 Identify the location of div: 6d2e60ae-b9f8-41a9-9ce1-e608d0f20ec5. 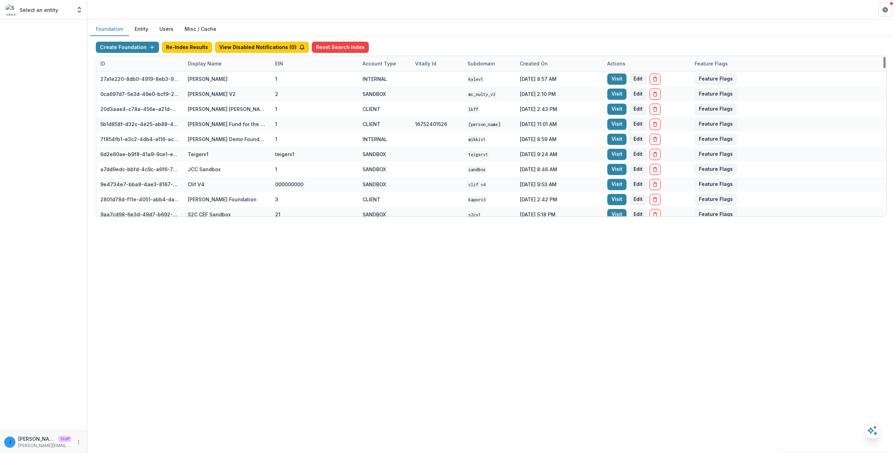
(140, 154).